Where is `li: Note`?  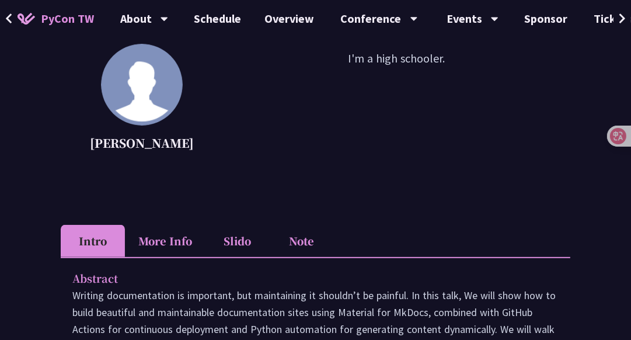 li: Note is located at coordinates (302, 241).